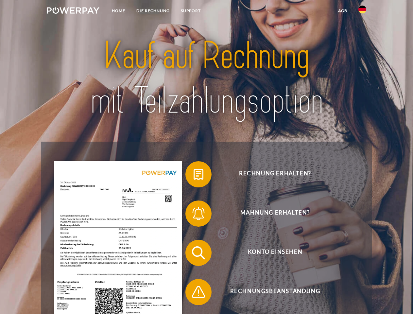 Image resolution: width=413 pixels, height=314 pixels. I want to click on img: qb_bell.svg, so click(199, 214).